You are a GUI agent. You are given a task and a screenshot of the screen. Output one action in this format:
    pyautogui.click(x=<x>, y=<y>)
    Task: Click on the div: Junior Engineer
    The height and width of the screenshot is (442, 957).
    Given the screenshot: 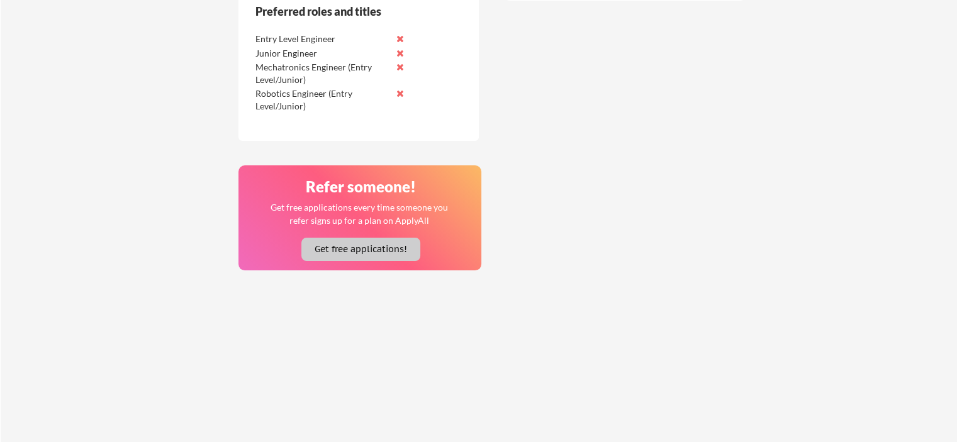 What is the action you would take?
    pyautogui.click(x=322, y=54)
    